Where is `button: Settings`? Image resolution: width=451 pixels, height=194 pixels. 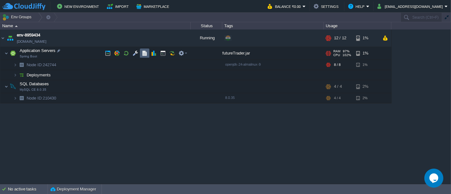 button: Settings is located at coordinates (327, 6).